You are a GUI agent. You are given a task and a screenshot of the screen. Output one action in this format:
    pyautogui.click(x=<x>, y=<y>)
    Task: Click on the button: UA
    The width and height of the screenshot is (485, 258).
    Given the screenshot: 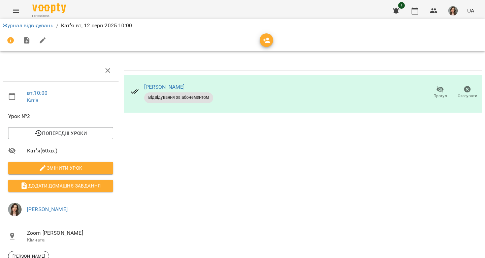 What is the action you would take?
    pyautogui.click(x=471, y=10)
    